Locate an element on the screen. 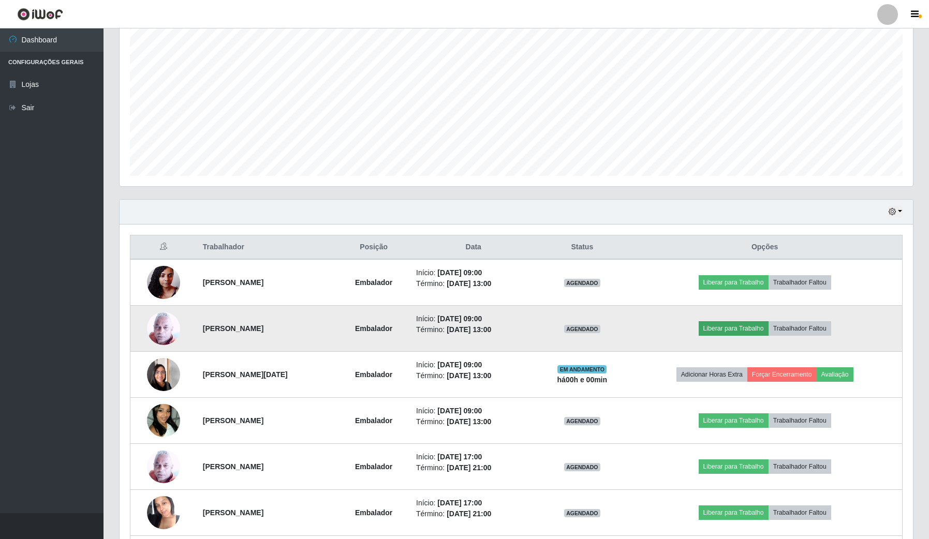 This screenshot has width=929, height=539. img: 1754158963316.jpeg is located at coordinates (164, 512).